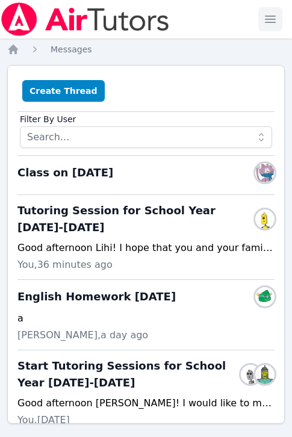  I want to click on img: Anna Skoblova, so click(265, 375).